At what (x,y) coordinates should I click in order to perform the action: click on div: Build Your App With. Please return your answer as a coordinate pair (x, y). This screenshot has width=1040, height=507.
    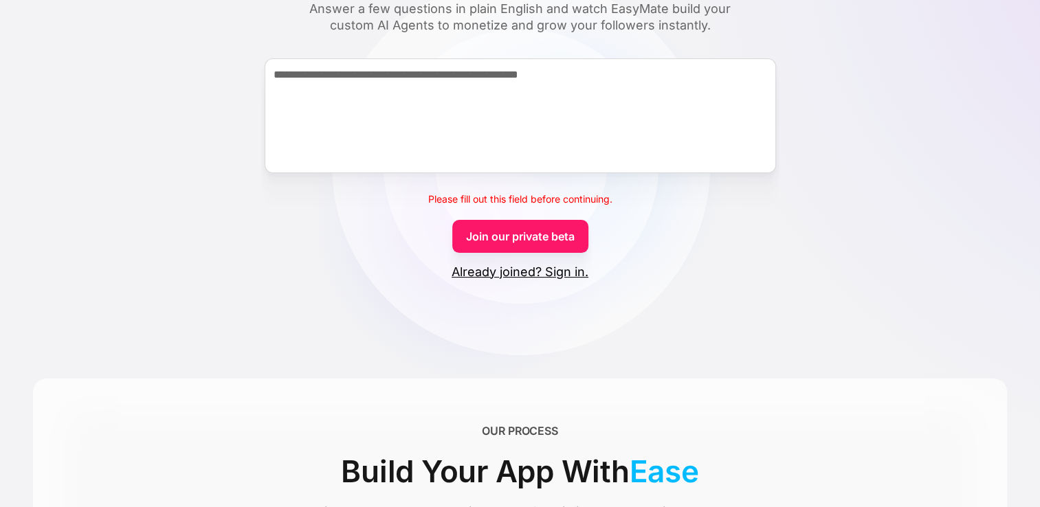
    Looking at the image, I should click on (520, 471).